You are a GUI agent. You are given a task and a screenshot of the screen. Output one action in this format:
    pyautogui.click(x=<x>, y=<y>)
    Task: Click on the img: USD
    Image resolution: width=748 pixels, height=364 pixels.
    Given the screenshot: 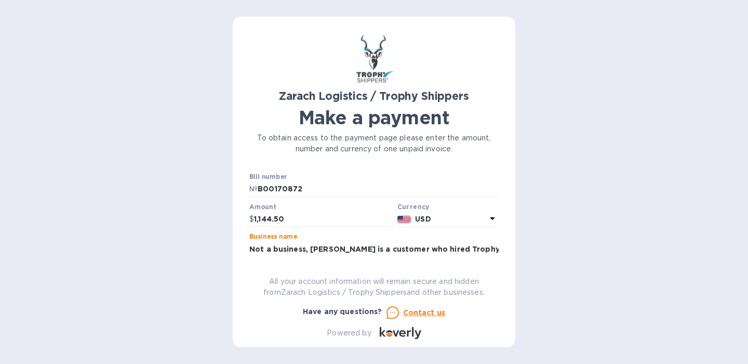 What is the action you would take?
    pyautogui.click(x=404, y=219)
    